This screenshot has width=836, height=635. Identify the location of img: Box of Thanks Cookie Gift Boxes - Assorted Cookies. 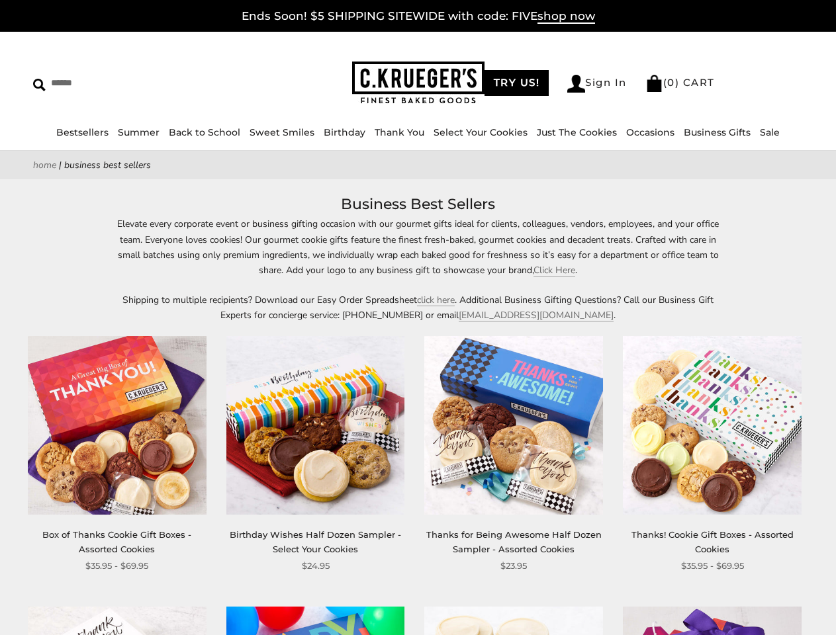
(117, 426).